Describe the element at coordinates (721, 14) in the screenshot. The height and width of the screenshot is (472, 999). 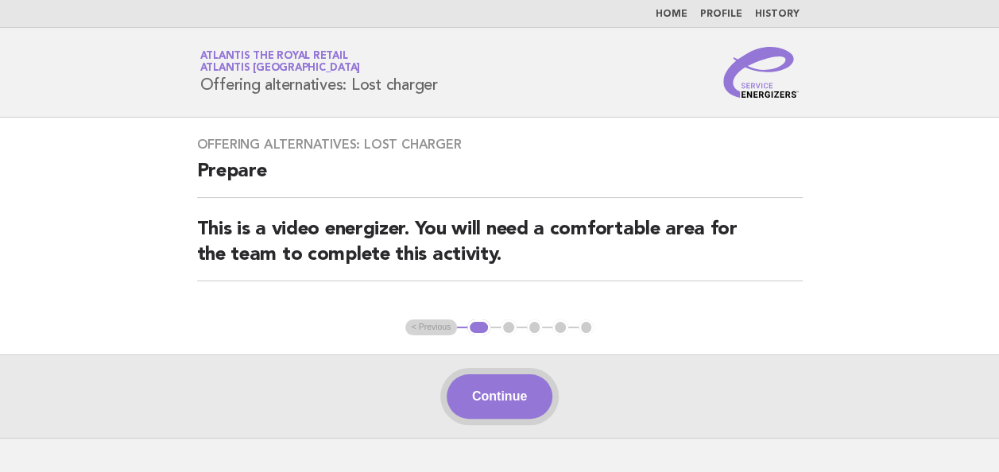
I see `a: Profile` at that location.